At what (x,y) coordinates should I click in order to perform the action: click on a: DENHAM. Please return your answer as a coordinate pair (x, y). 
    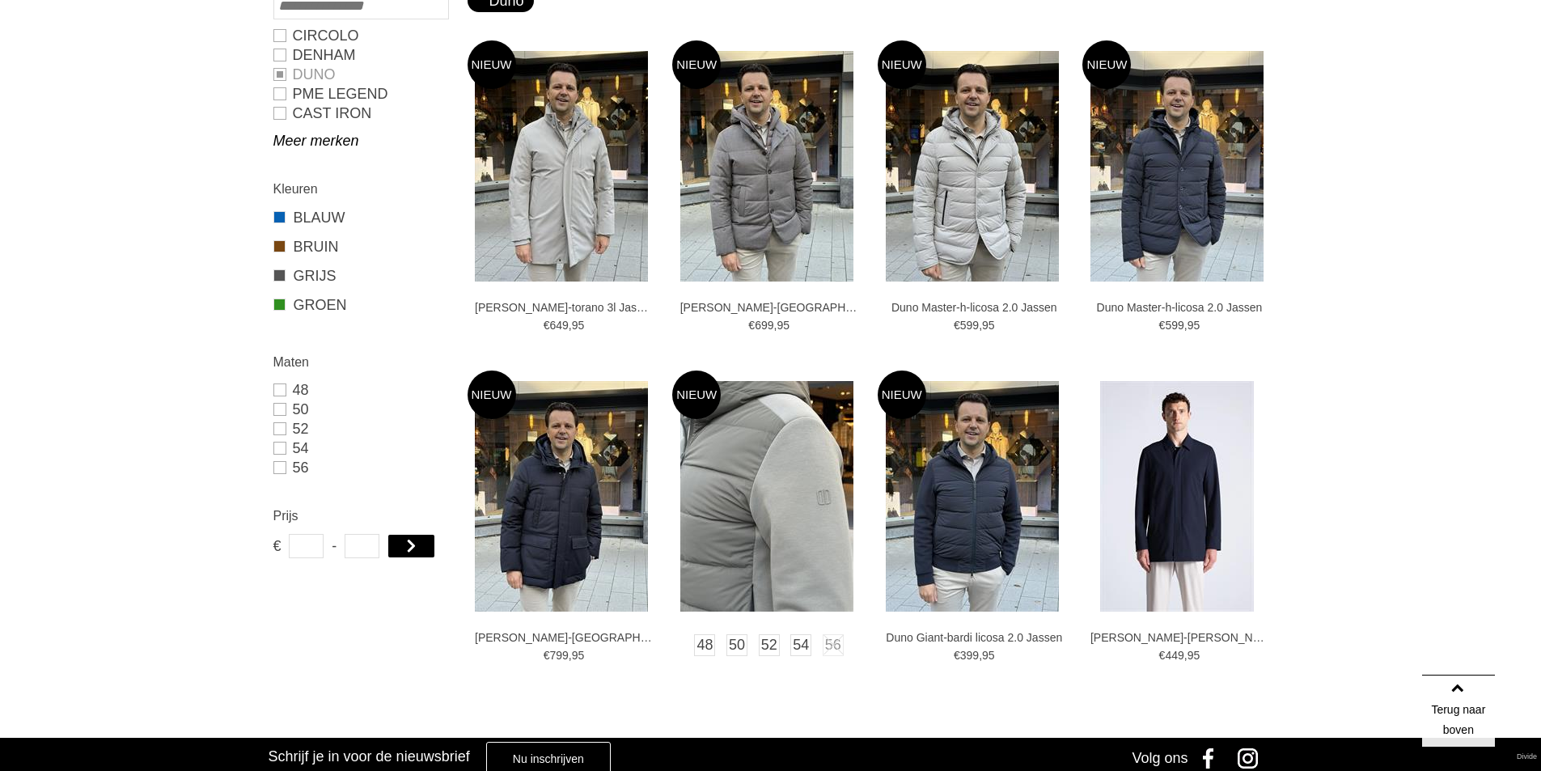
    Looking at the image, I should click on (360, 55).